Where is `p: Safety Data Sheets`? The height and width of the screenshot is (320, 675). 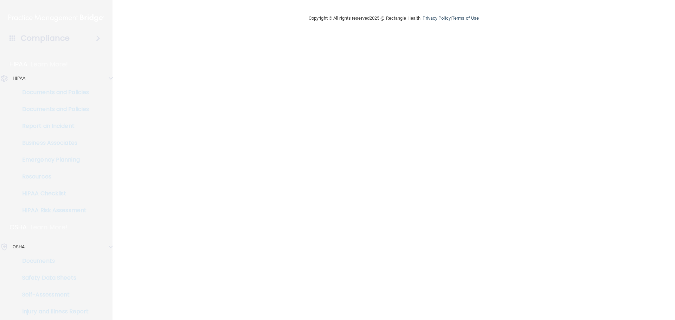 p: Safety Data Sheets is located at coordinates (52, 278).